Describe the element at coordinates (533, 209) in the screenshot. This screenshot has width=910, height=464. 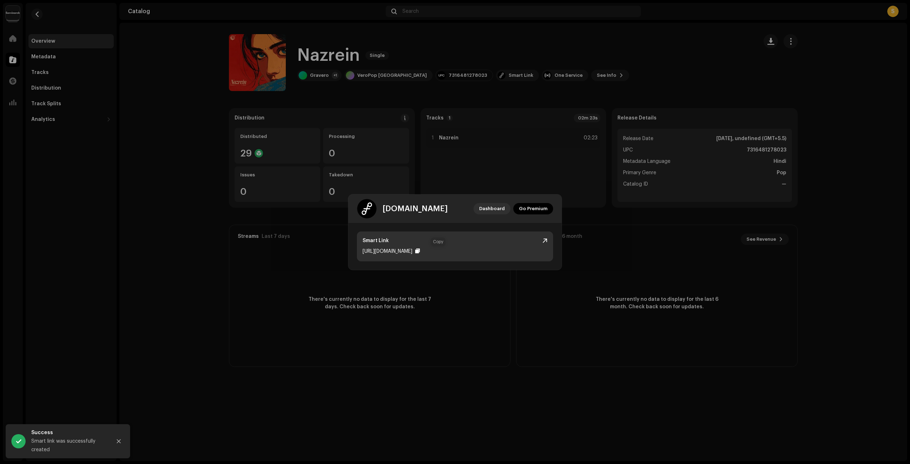
I see `button: Go Premium` at that location.